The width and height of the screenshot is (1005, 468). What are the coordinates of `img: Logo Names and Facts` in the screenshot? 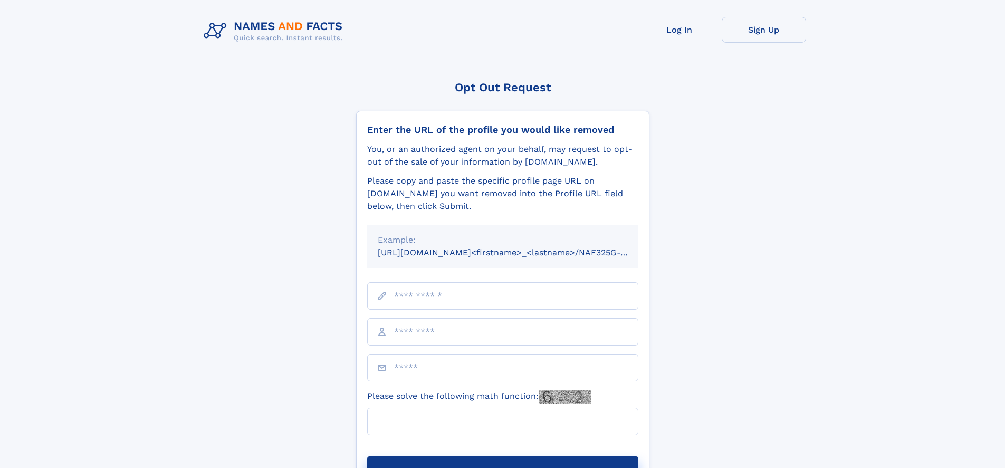 It's located at (275, 31).